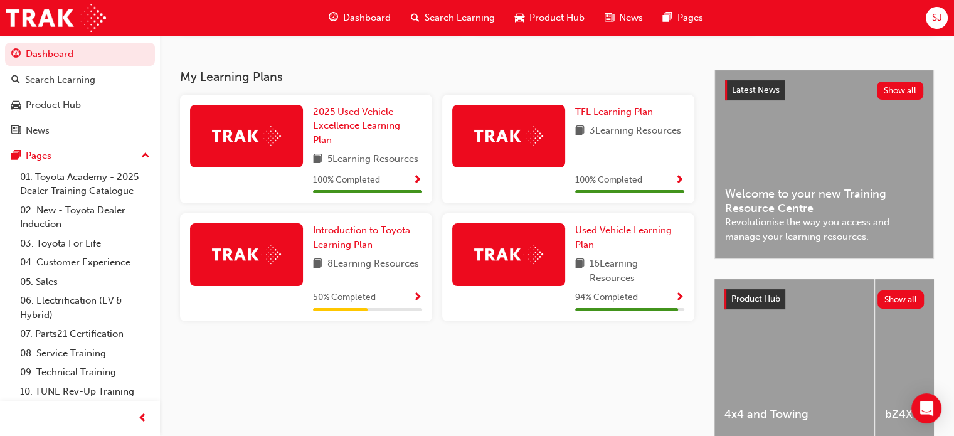 The height and width of the screenshot is (436, 954). Describe the element at coordinates (824, 201) in the screenshot. I see `span: Welcome to your new Training Resource Centre` at that location.